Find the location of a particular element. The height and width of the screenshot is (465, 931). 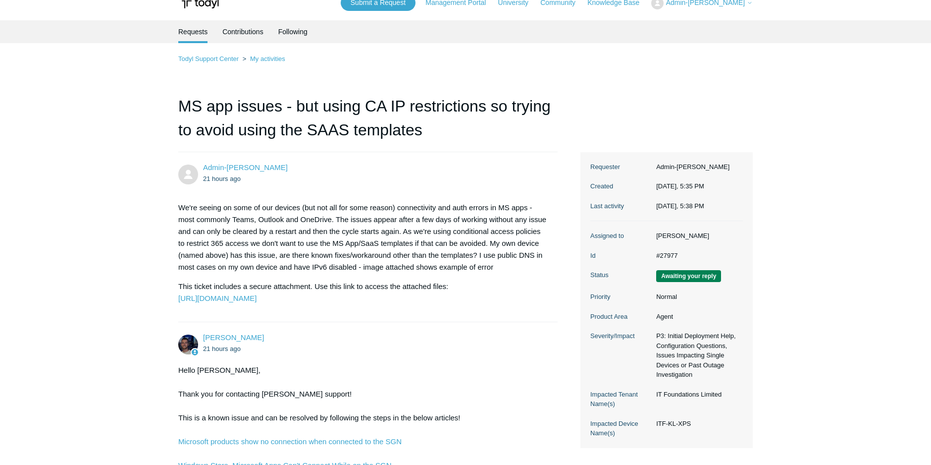

dt: Last activity is located at coordinates (621, 206).